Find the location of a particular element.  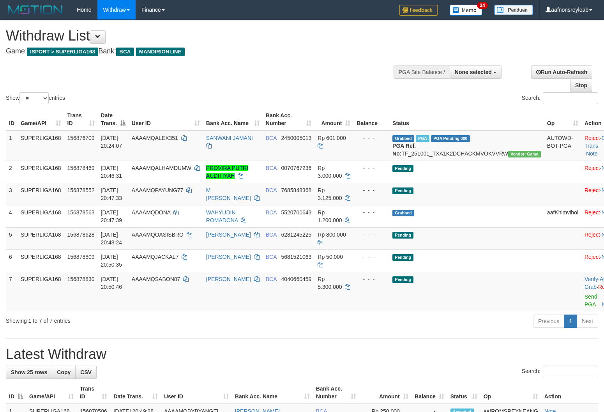

span: Copy 0070767236 to clipboard is located at coordinates (296, 168).